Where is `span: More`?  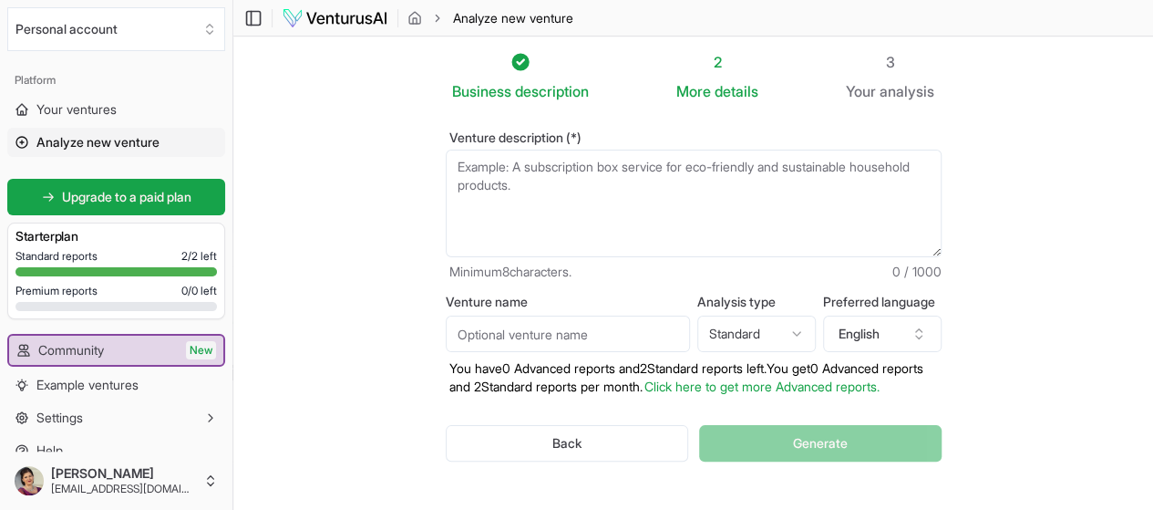
span: More is located at coordinates (694, 91).